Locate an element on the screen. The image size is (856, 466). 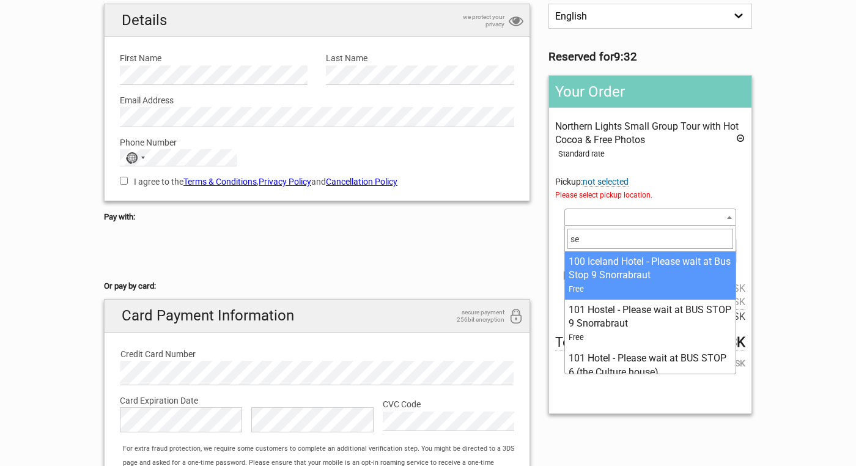
h5: Or pay by card: is located at coordinates (317, 286).